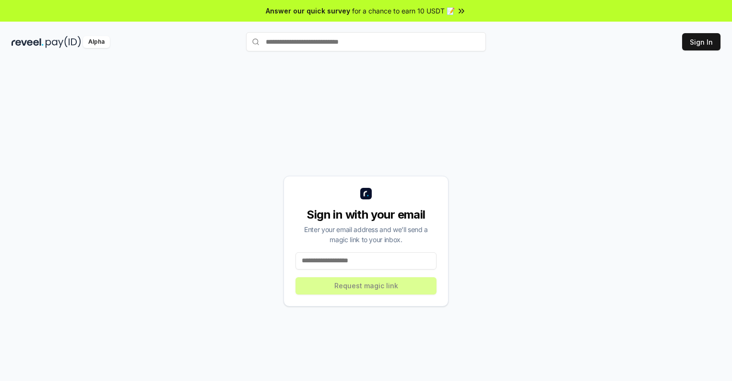 Image resolution: width=732 pixels, height=381 pixels. I want to click on button: Sign In, so click(702, 42).